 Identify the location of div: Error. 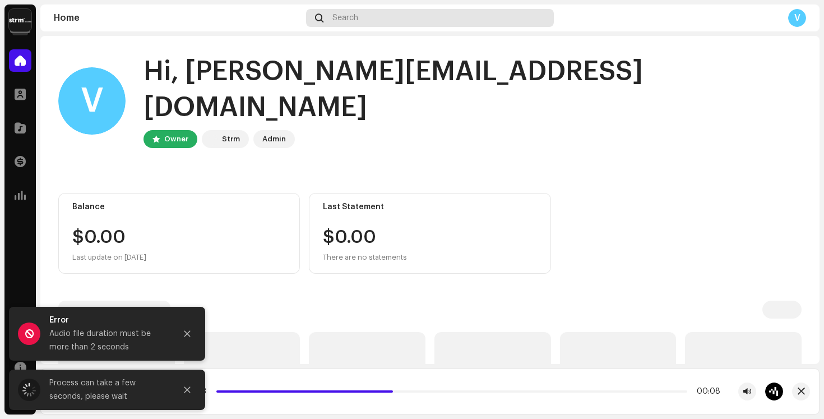
(108, 320).